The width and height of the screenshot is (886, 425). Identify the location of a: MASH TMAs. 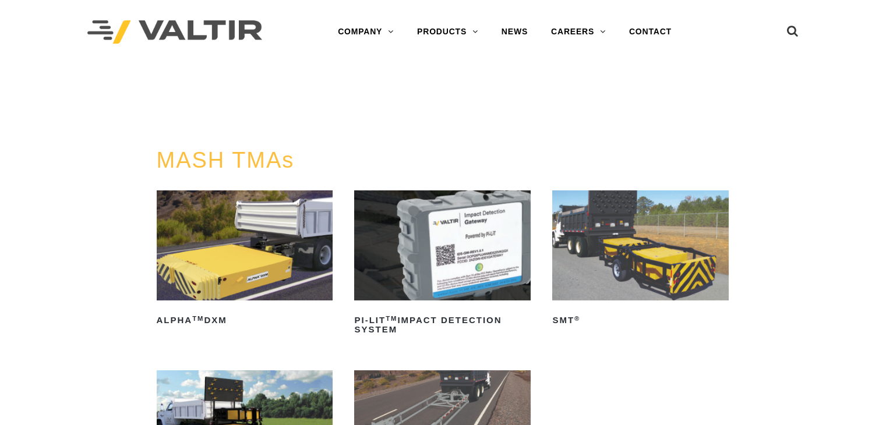
(225, 160).